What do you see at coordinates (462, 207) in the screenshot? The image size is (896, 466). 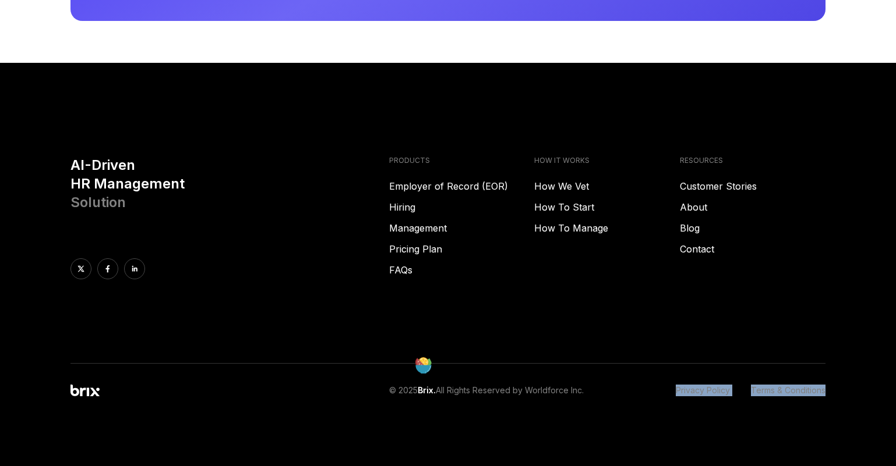 I see `a: Hiring` at bounding box center [462, 207].